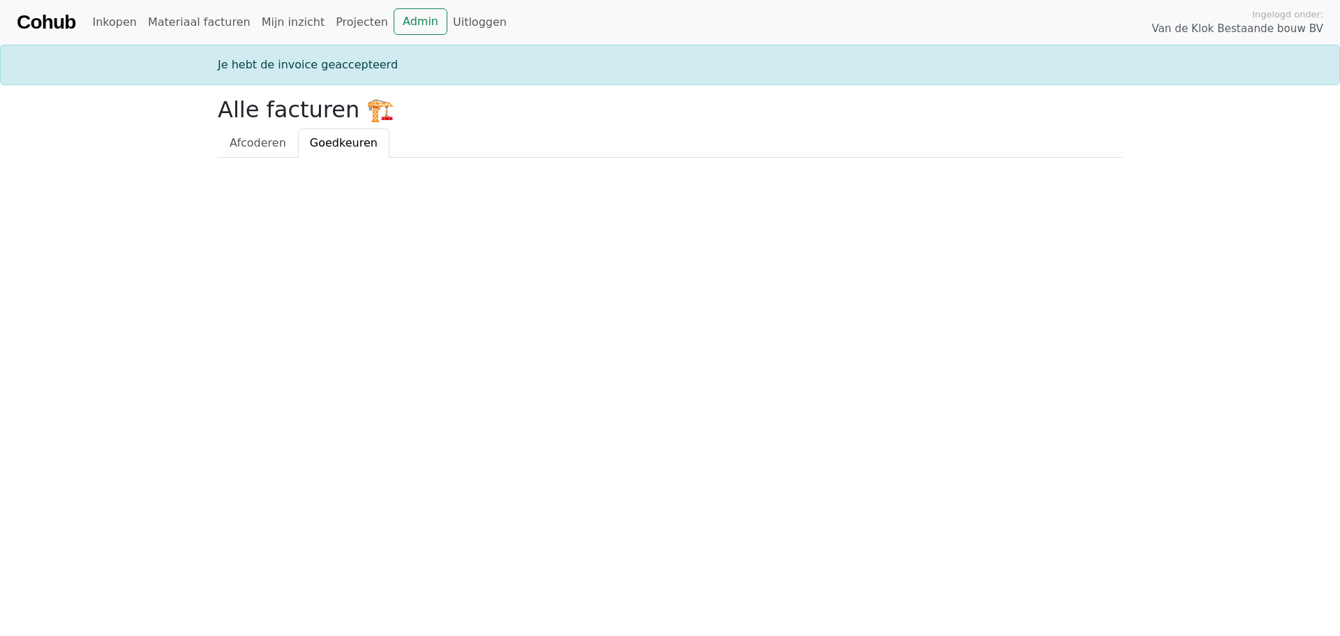  Describe the element at coordinates (670, 65) in the screenshot. I see `div: Je hebt de invoice geaccepteerd` at that location.